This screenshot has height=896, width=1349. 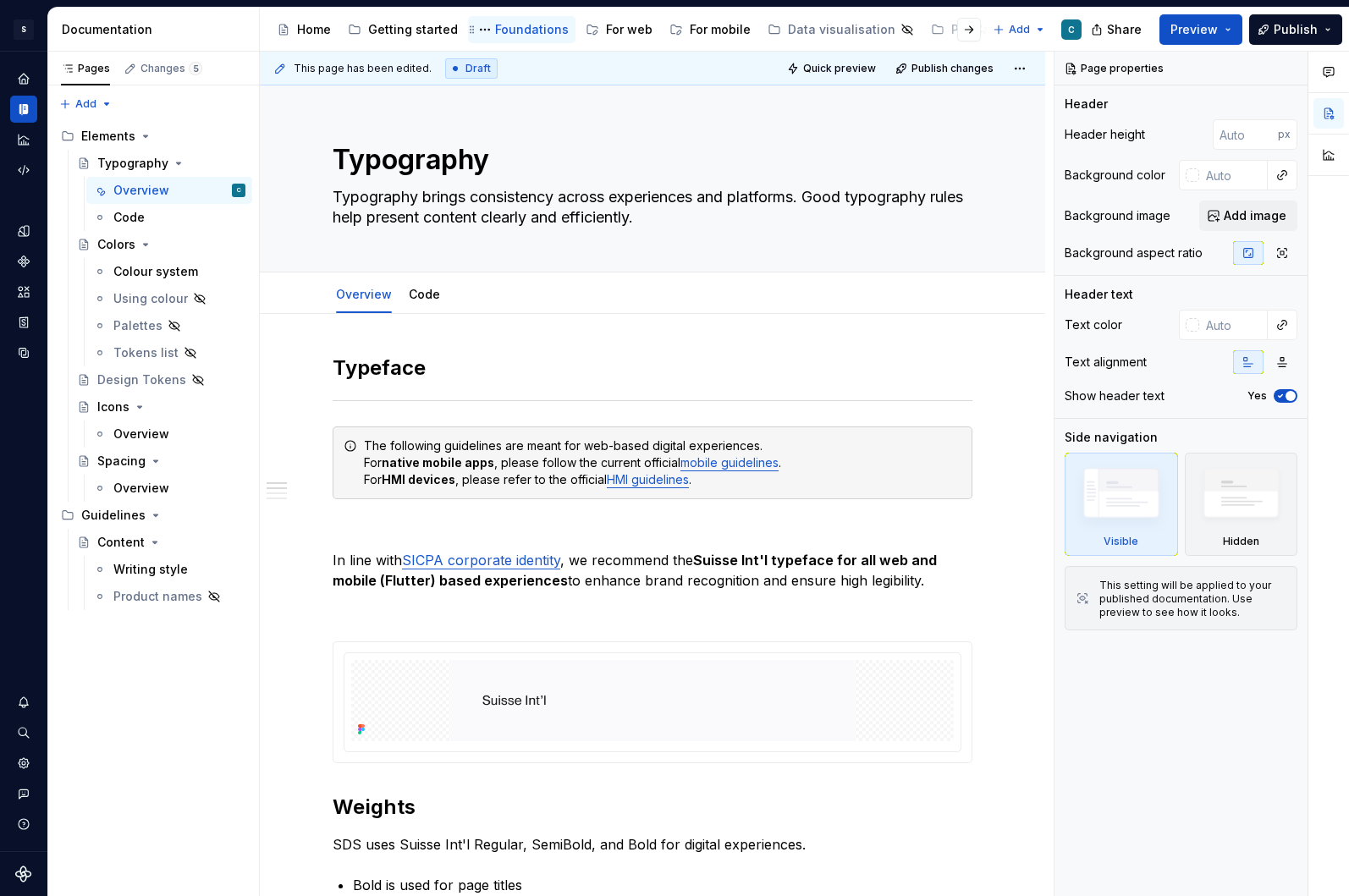 I want to click on a: Supernova Logo, so click(x=24, y=874).